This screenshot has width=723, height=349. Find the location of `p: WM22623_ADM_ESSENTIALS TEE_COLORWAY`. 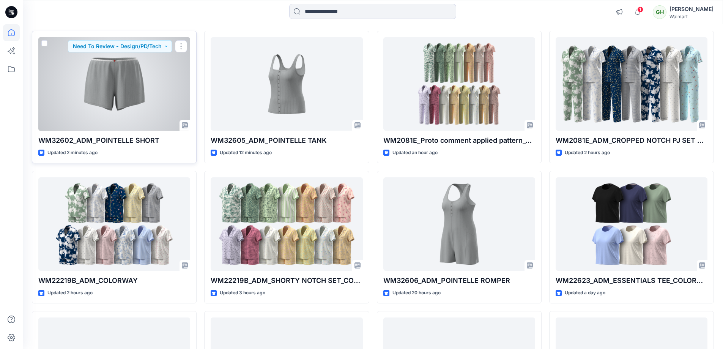

p: WM22623_ADM_ESSENTIALS TEE_COLORWAY is located at coordinates (631, 280).